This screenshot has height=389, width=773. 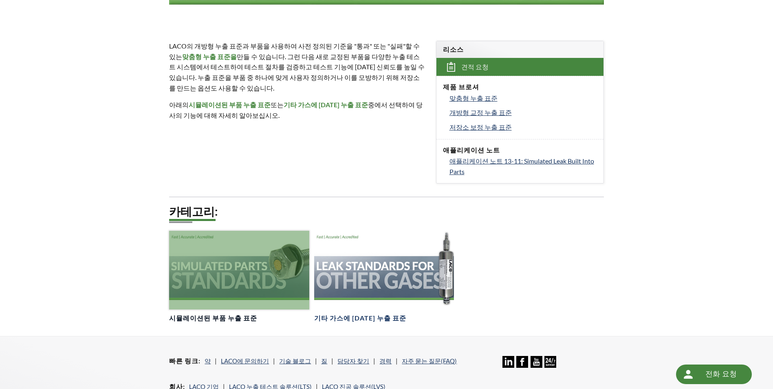 I want to click on span: 견적 요청, so click(x=475, y=67).